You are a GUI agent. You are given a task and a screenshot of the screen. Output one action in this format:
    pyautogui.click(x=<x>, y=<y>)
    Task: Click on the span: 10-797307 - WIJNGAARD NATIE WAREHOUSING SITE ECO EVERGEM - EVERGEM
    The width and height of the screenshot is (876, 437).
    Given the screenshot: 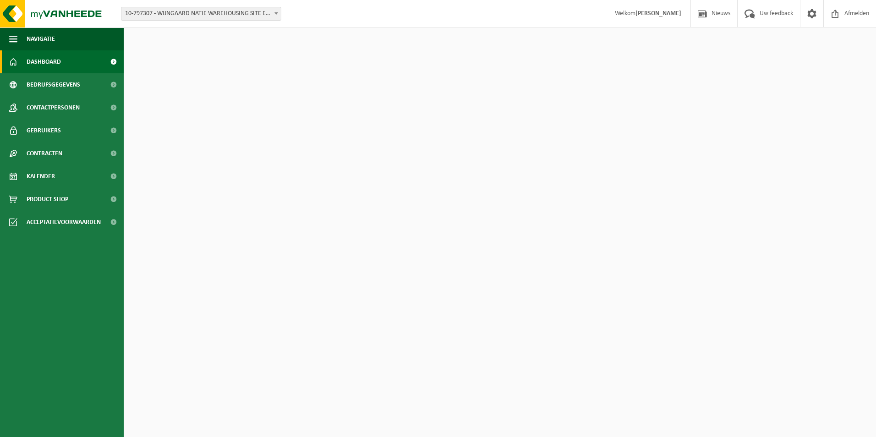 What is the action you would take?
    pyautogui.click(x=201, y=14)
    